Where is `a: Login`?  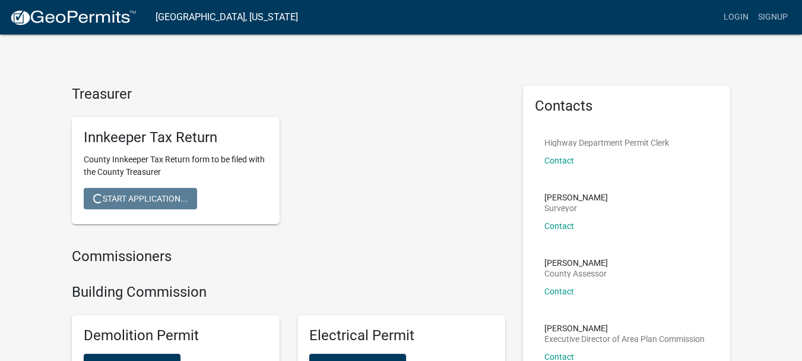
a: Login is located at coordinates (737, 17).